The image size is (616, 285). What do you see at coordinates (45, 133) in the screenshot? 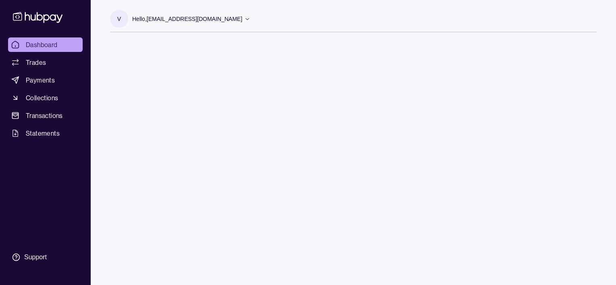
I see `a: Statements` at bounding box center [45, 133].